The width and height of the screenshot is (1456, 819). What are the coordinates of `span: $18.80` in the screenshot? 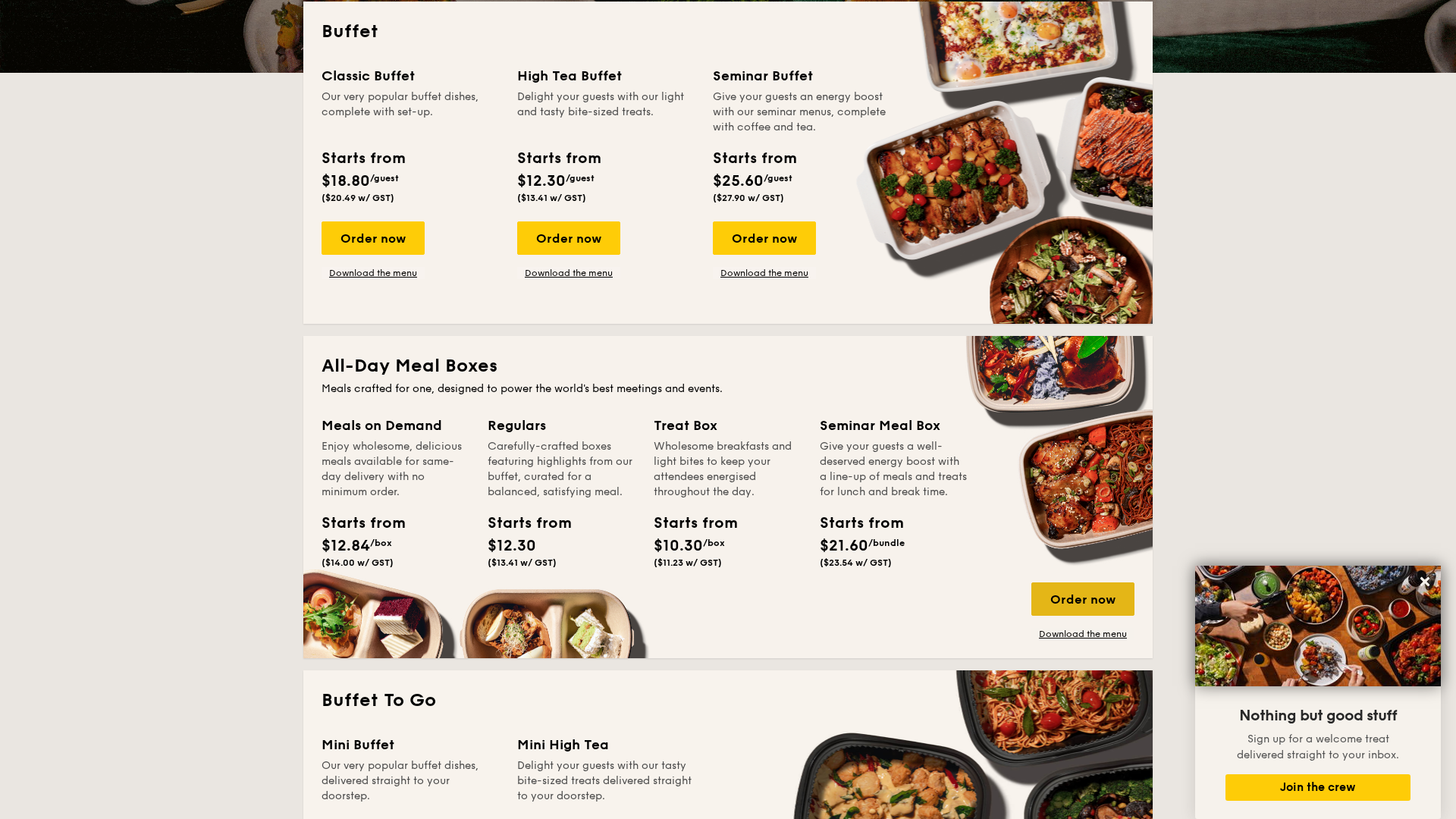 It's located at (346, 181).